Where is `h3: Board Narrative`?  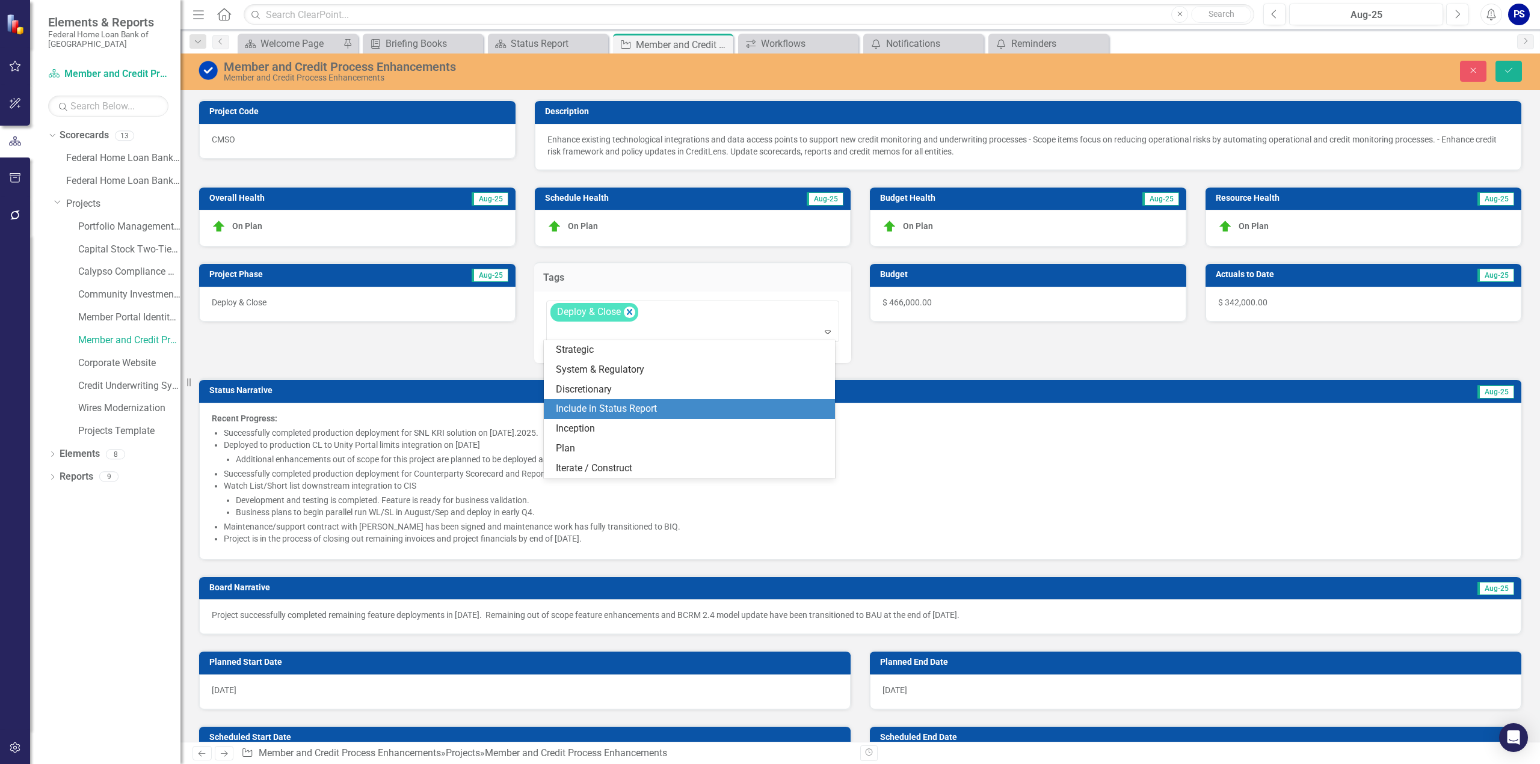
h3: Board Narrative is located at coordinates (611, 588).